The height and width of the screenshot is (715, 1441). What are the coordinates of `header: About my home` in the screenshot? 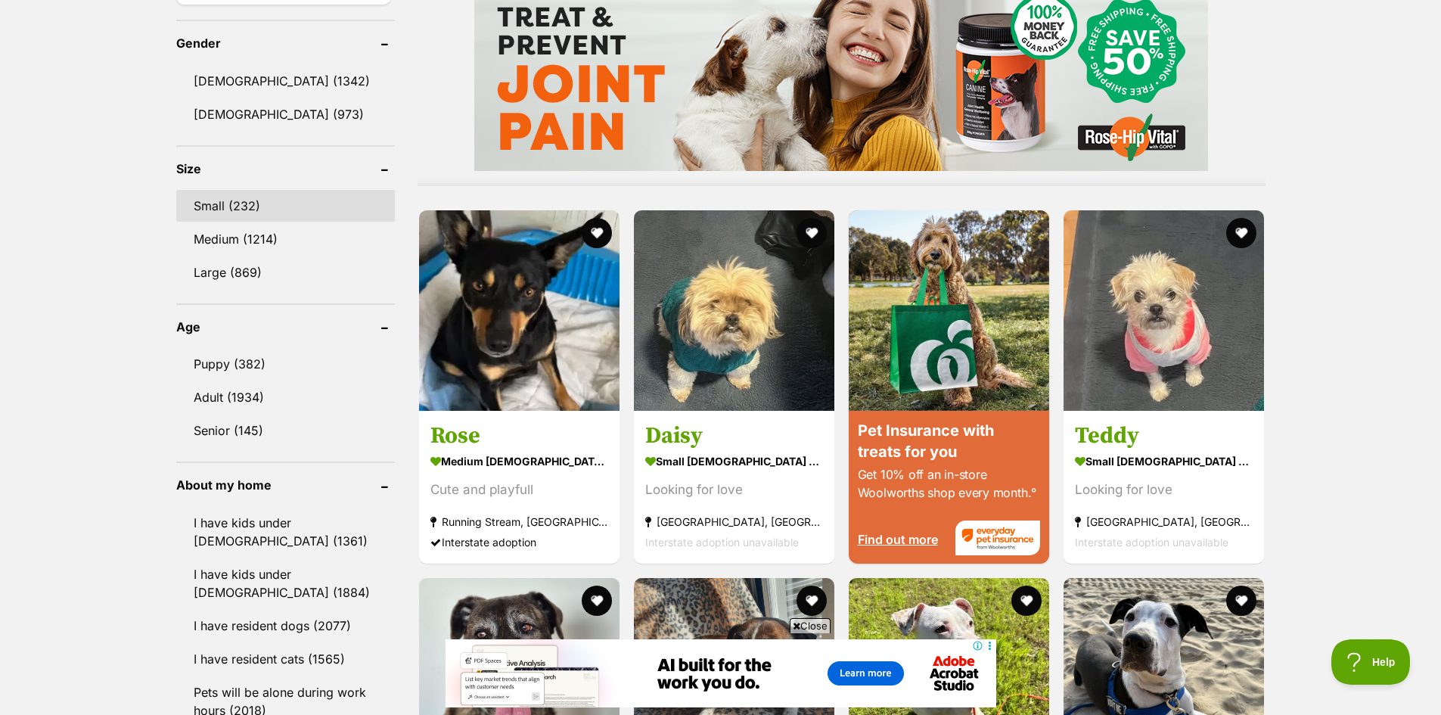 It's located at (285, 485).